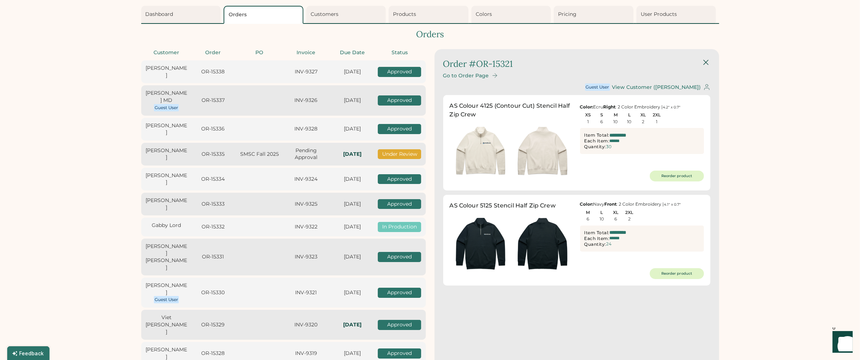 This screenshot has height=360, width=860. I want to click on div: Orders, so click(264, 15).